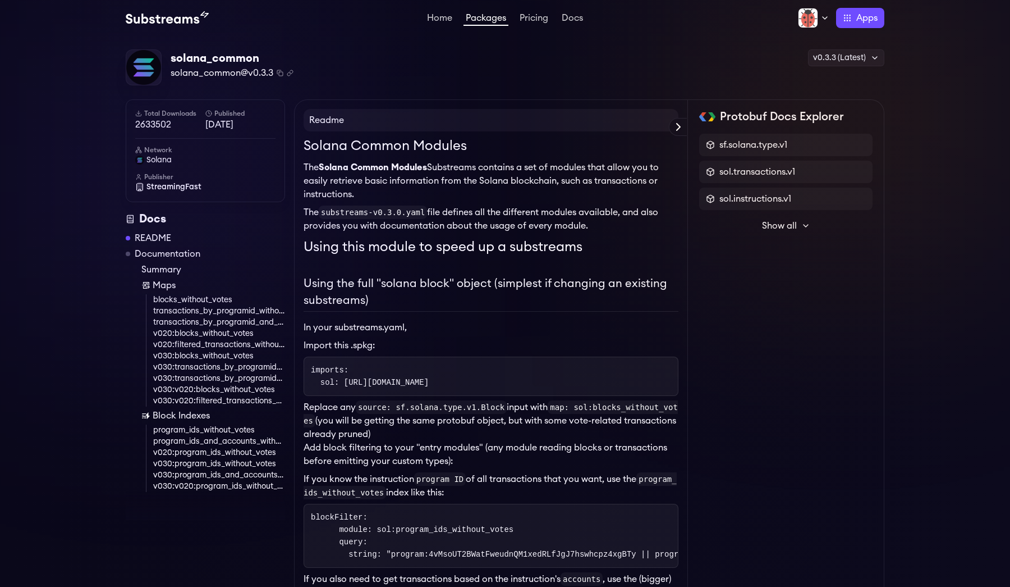 This screenshot has width=1010, height=587. What do you see at coordinates (440, 19) in the screenshot?
I see `a: Home` at bounding box center [440, 19].